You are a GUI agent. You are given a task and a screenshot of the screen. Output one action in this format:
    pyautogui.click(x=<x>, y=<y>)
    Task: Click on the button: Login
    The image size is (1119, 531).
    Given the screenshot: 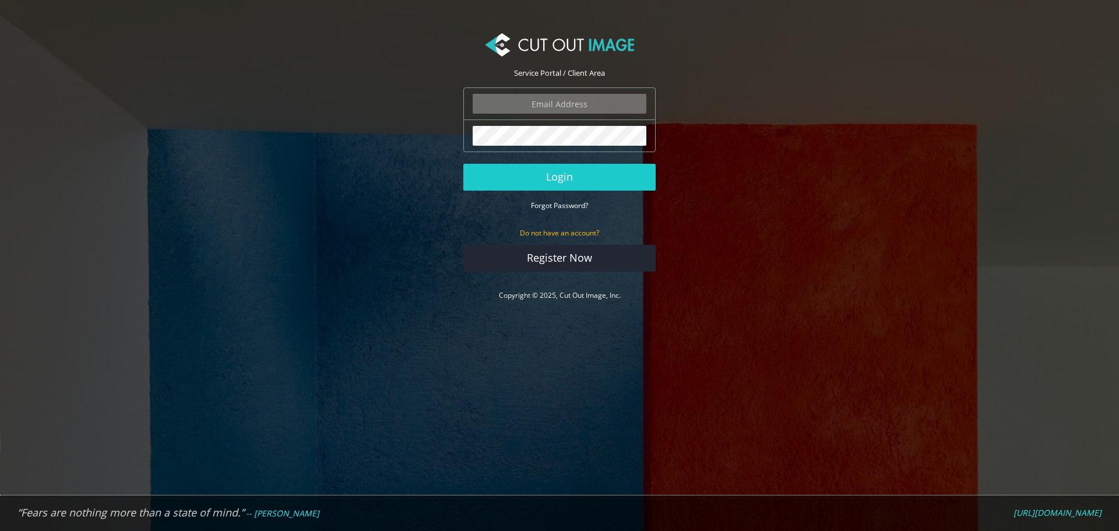 What is the action you would take?
    pyautogui.click(x=559, y=177)
    